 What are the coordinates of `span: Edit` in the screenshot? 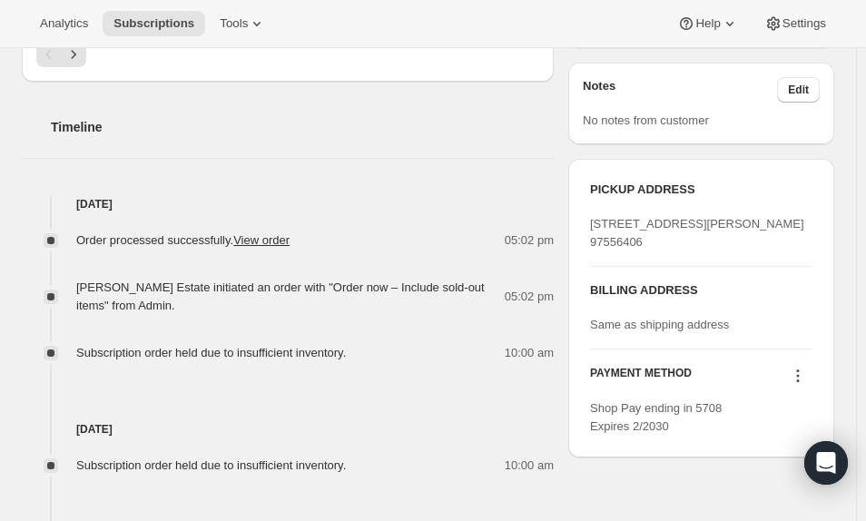 It's located at (798, 90).